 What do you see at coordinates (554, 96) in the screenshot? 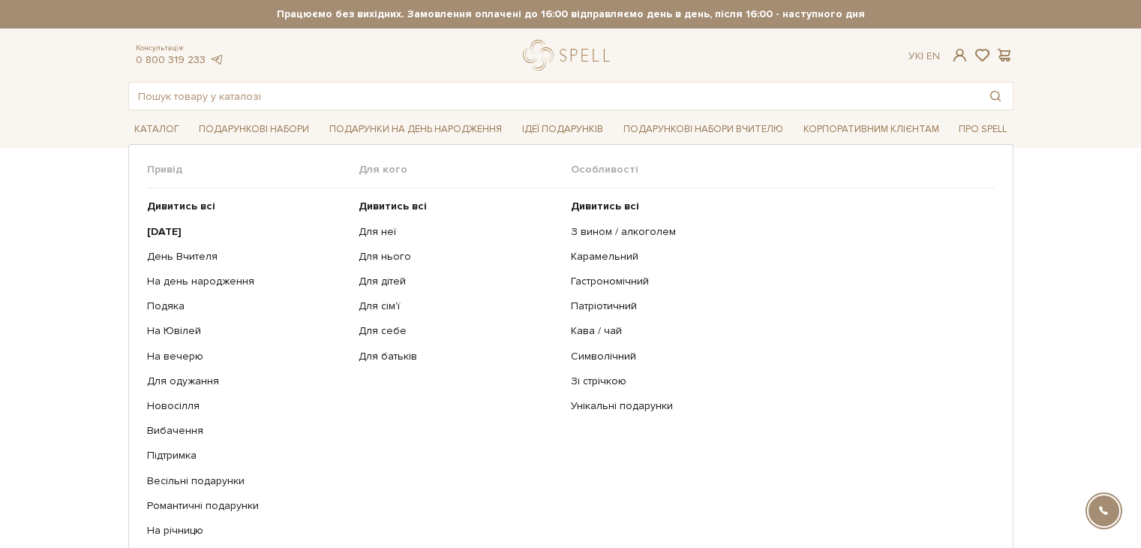
I see `input: Пошук товару у каталозі` at bounding box center [554, 96].